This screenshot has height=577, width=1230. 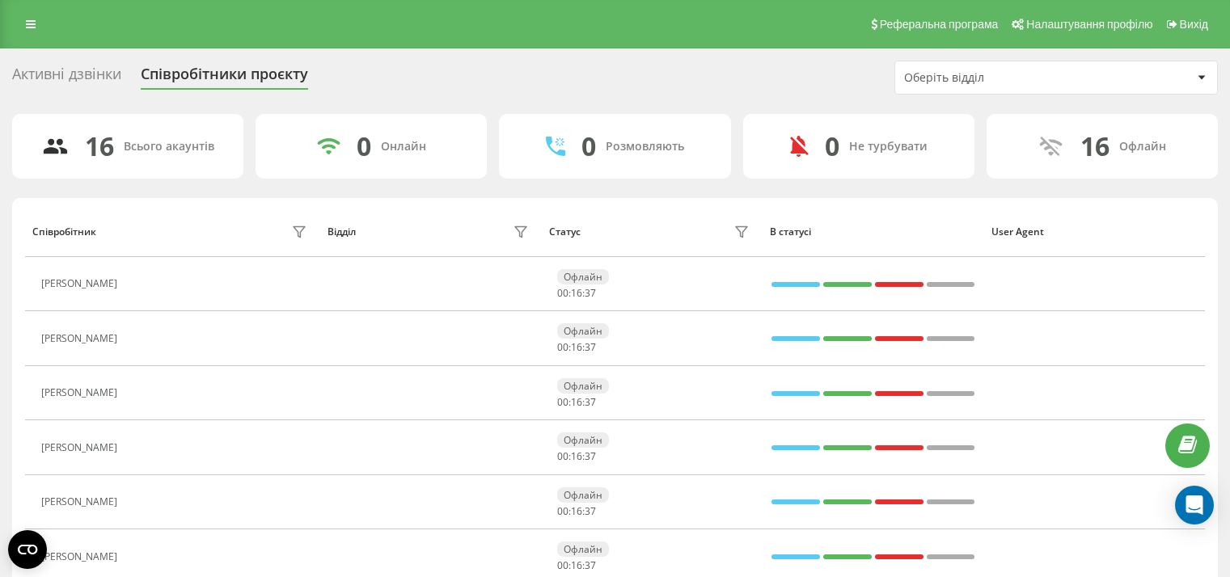 What do you see at coordinates (403, 146) in the screenshot?
I see `div: Онлайн` at bounding box center [403, 146].